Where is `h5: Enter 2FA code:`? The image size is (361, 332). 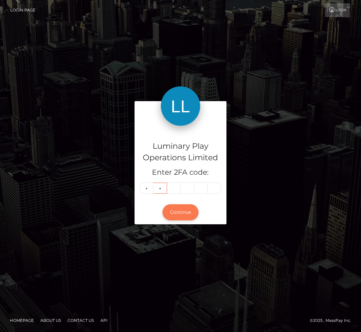 h5: Enter 2FA code: is located at coordinates (181, 172).